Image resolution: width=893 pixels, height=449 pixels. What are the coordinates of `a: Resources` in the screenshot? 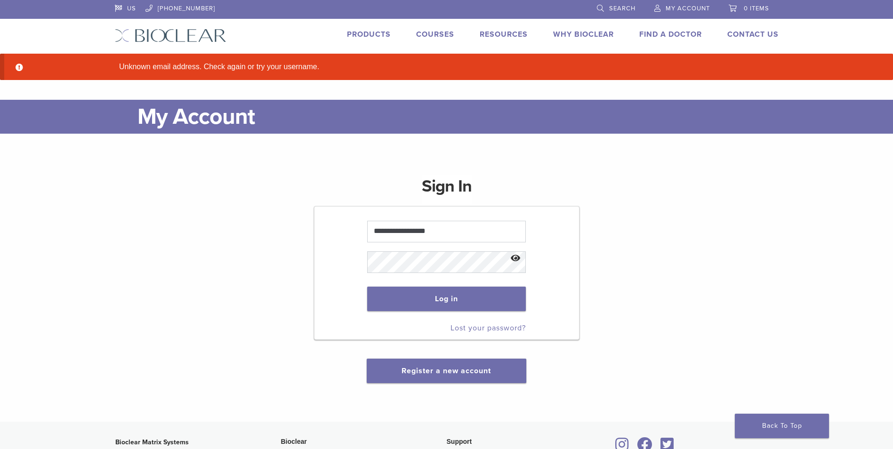 It's located at (504, 34).